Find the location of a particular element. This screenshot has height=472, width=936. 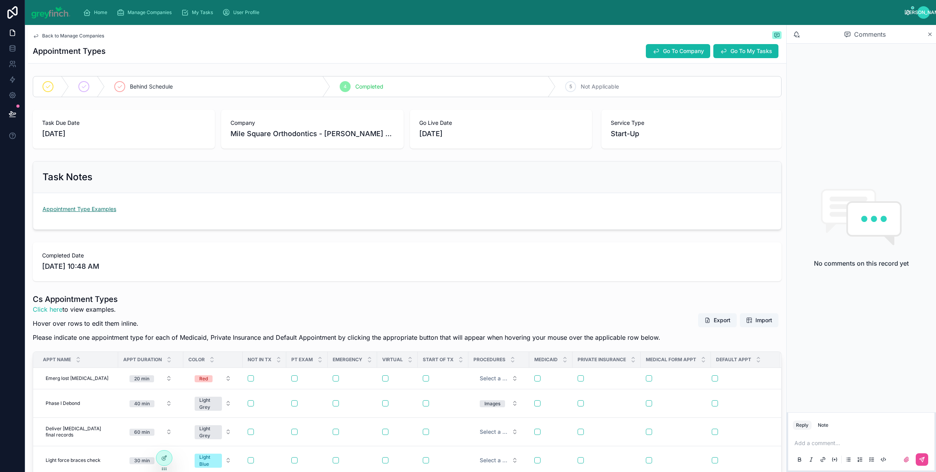

a: Home is located at coordinates (97, 12).